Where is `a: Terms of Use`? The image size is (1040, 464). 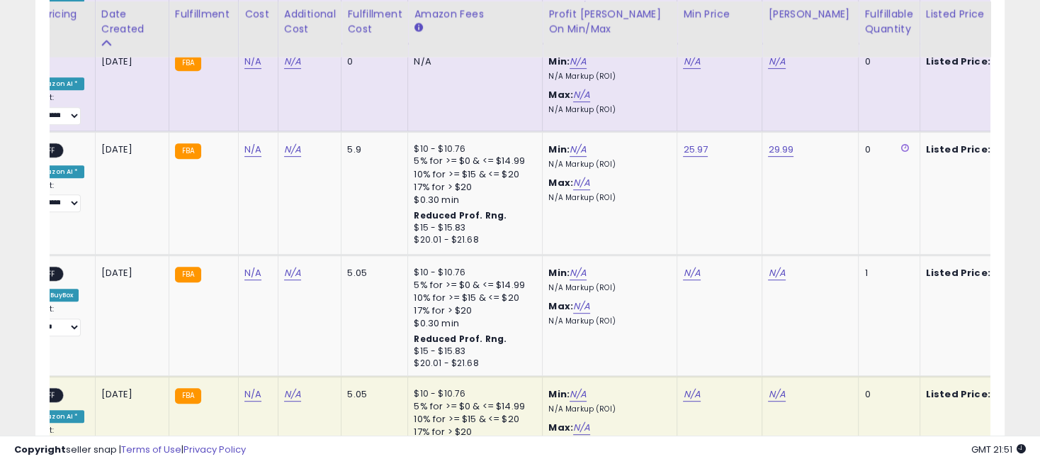 a: Terms of Use is located at coordinates (151, 449).